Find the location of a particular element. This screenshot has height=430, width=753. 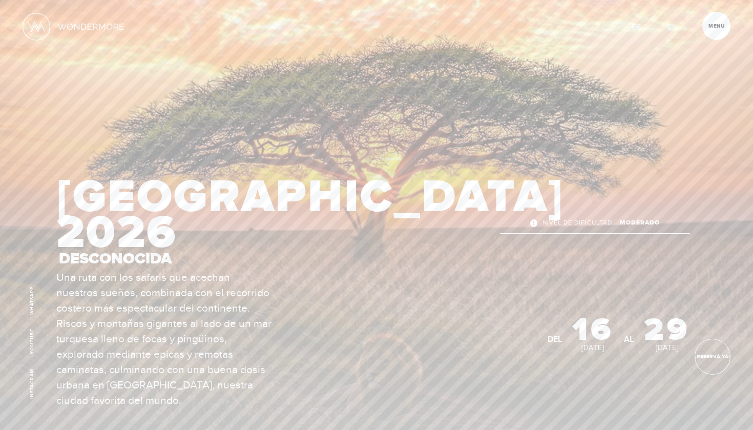

a: Youtube is located at coordinates (32, 341).